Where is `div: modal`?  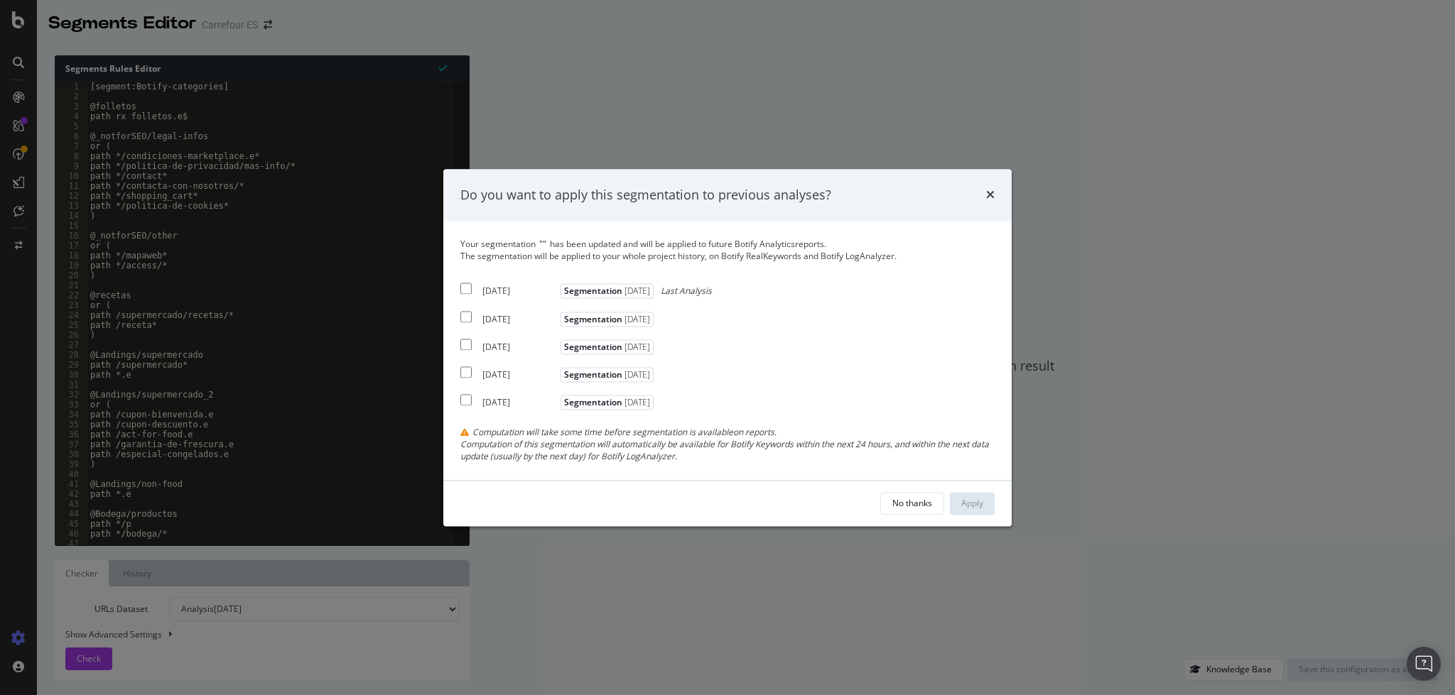
div: modal is located at coordinates (727, 347).